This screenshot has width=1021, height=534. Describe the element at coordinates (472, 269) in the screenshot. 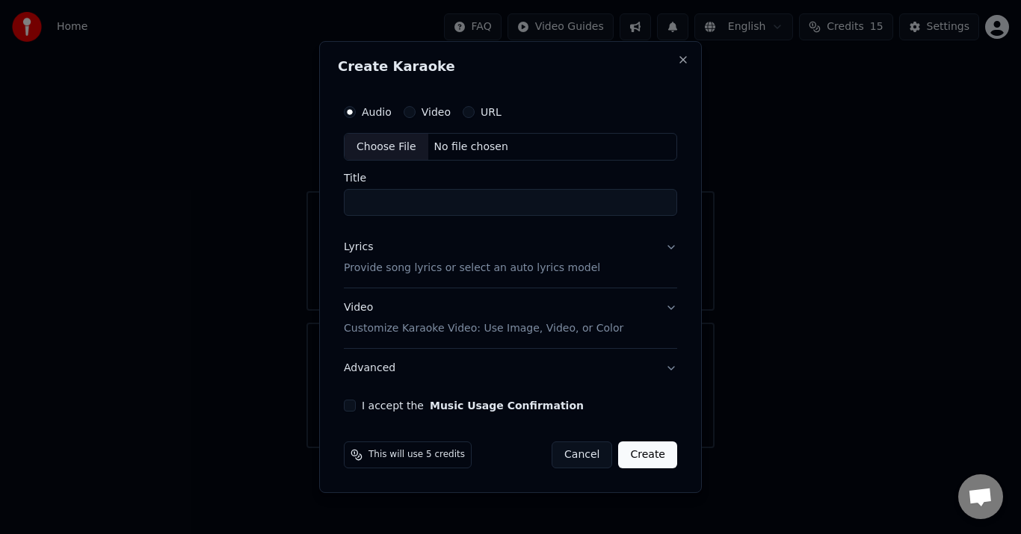

I see `p: Provide song lyrics or select an auto lyrics model` at that location.